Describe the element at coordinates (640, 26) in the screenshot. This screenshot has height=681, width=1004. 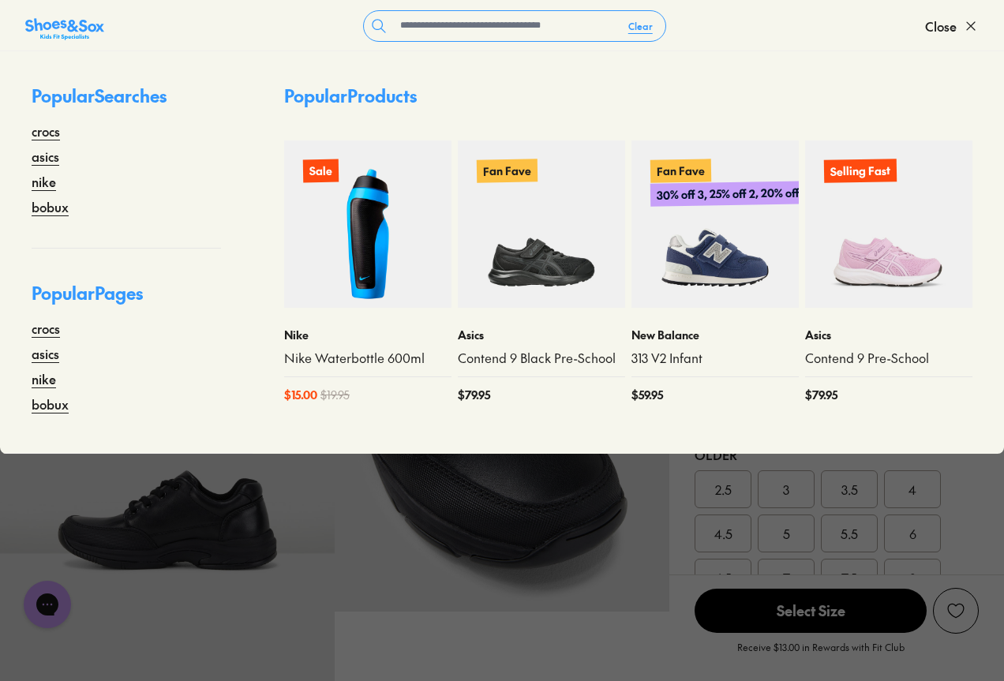
I see `button: Clear` at that location.